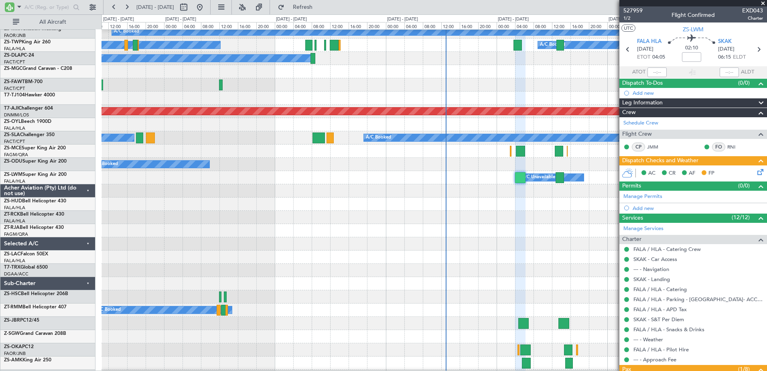 Image resolution: width=767 pixels, height=371 pixels. Describe the element at coordinates (15, 35) in the screenshot. I see `a: FAOR/JNB` at that location.